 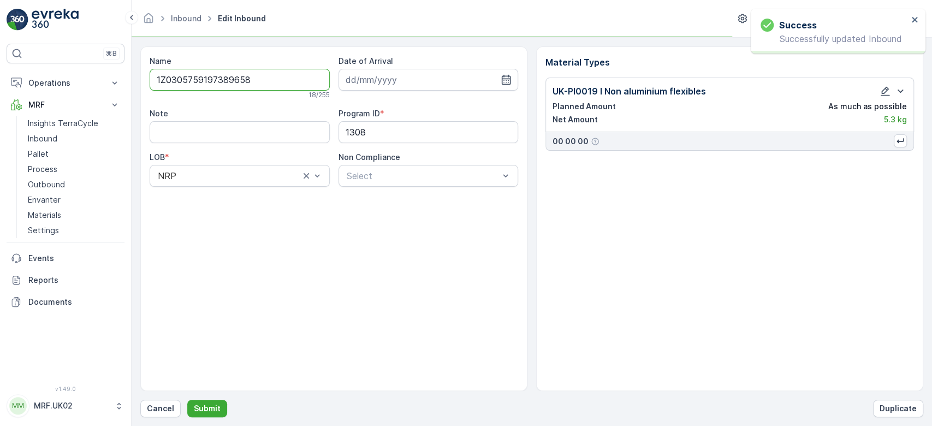 I want to click on p: Settings, so click(x=43, y=231).